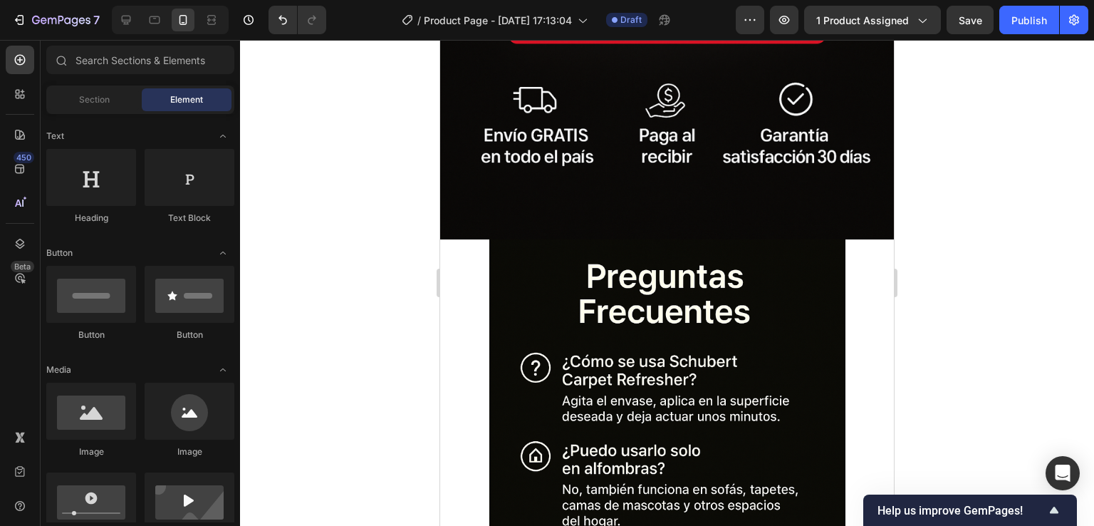 The width and height of the screenshot is (1094, 526). What do you see at coordinates (56, 20) in the screenshot?
I see `button: 7` at bounding box center [56, 20].